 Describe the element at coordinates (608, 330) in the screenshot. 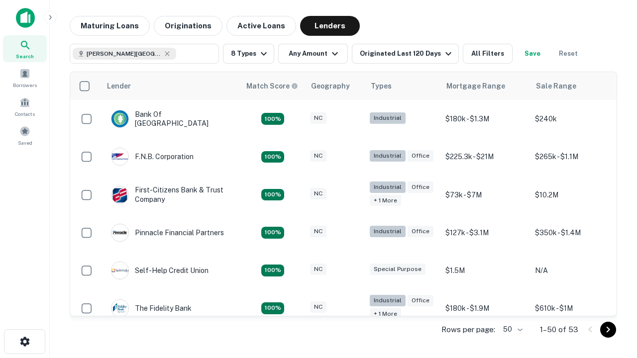

I see `button: Go to next page` at that location.